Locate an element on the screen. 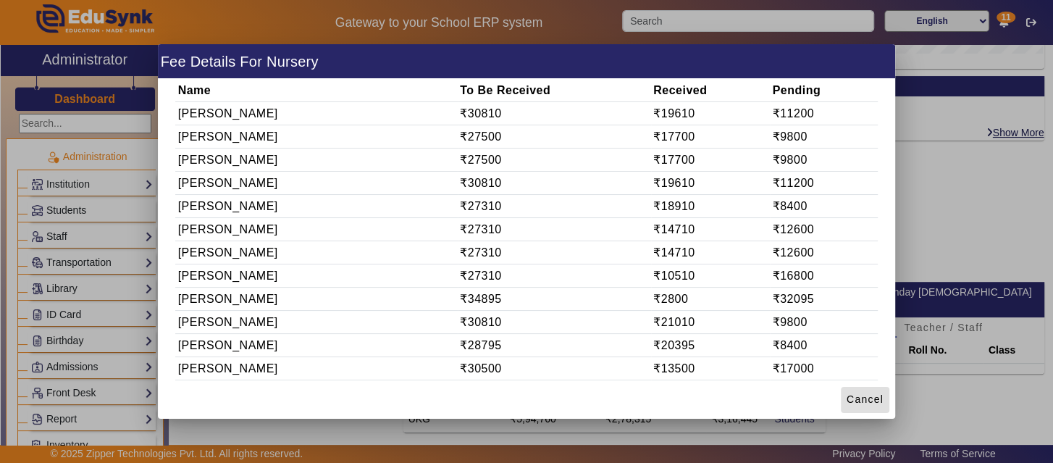 Image resolution: width=1053 pixels, height=463 pixels. td: ₹2800 is located at coordinates (711, 299).